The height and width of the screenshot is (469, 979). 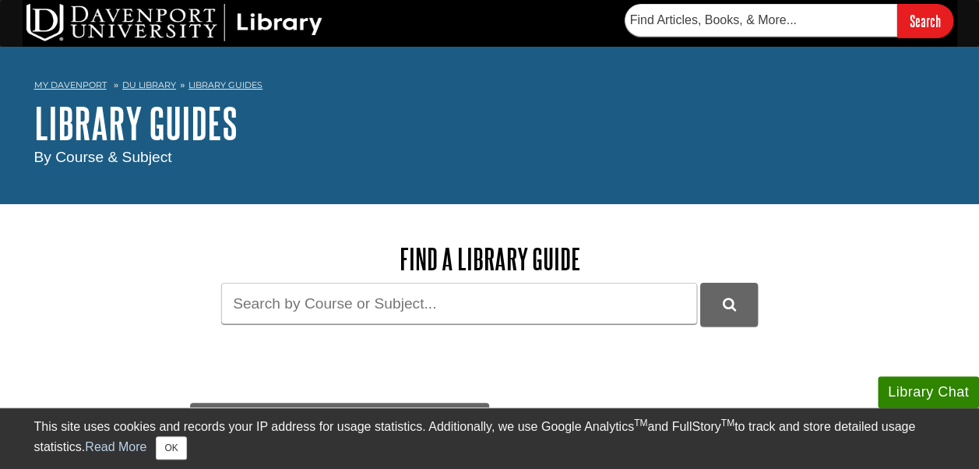 What do you see at coordinates (490, 123) in the screenshot?
I see `h1: Library Guides` at bounding box center [490, 123].